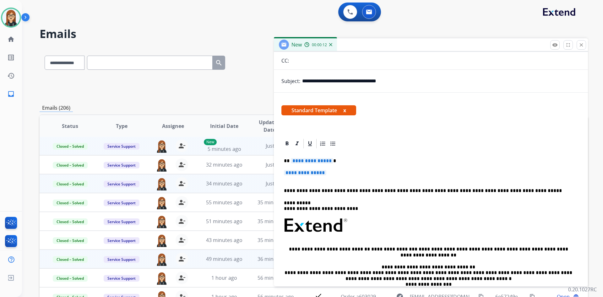  What do you see at coordinates (122, 126) in the screenshot?
I see `span: Type` at bounding box center [122, 126].